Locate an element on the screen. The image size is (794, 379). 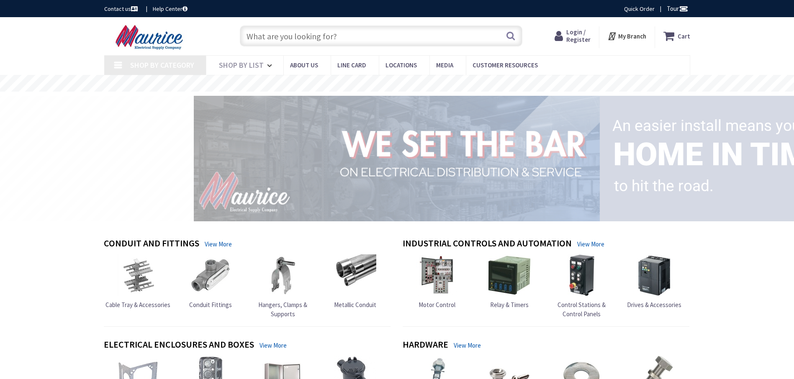
a: Cable Tray & Accessories Cable Tray & Accessories is located at coordinates (138, 282).